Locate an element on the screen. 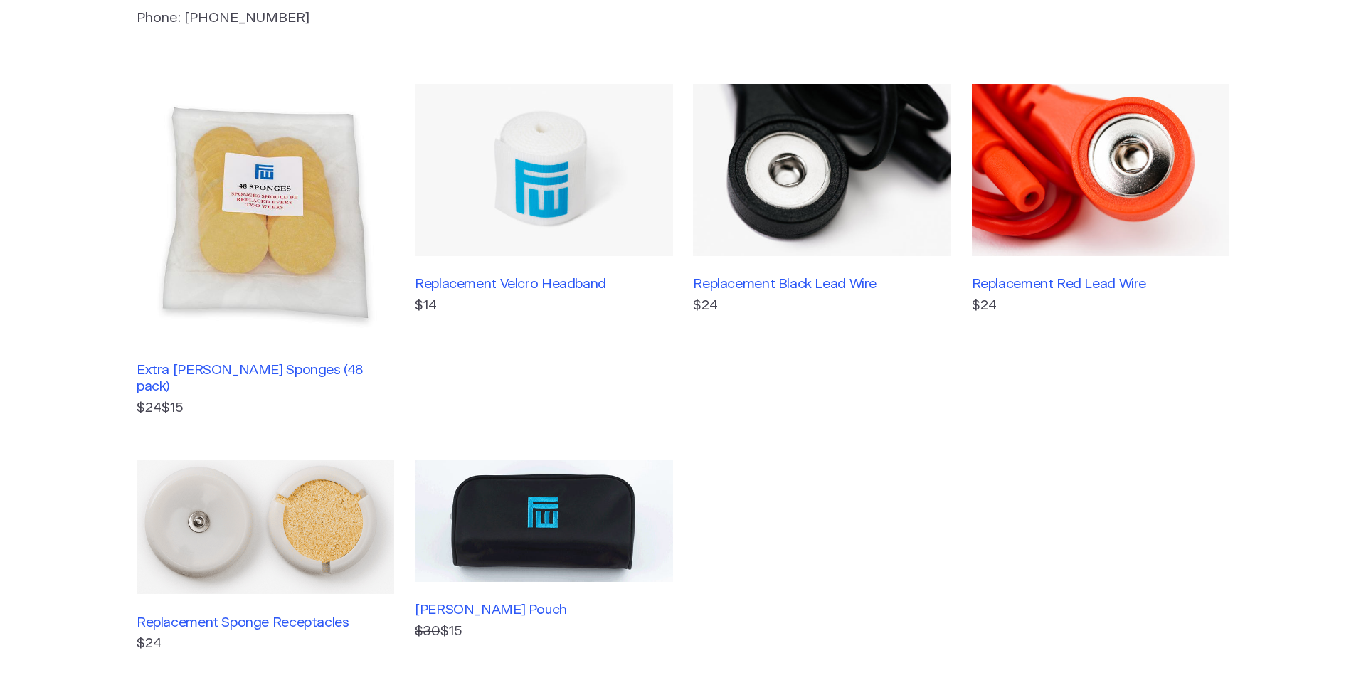 The width and height of the screenshot is (1366, 695). a: Replacement Black Lead Wire$24 is located at coordinates (822, 251).